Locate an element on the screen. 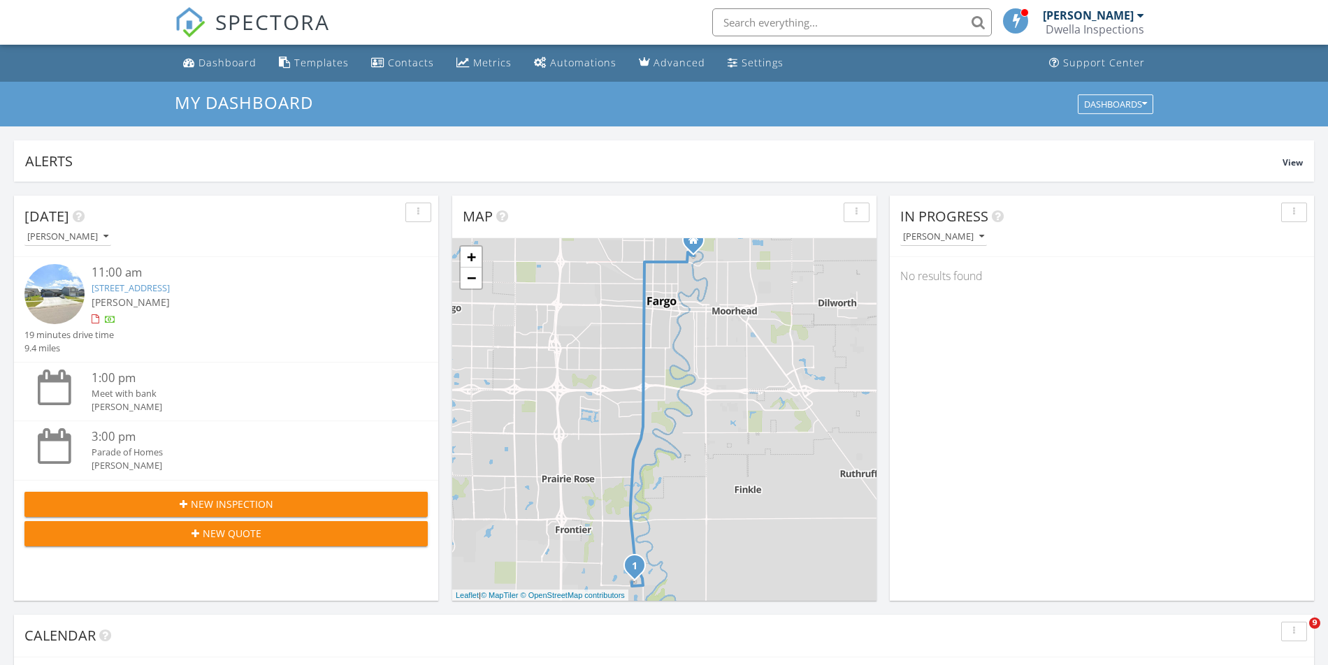 The height and width of the screenshot is (665, 1328). a: © MapTiler is located at coordinates (500, 596).